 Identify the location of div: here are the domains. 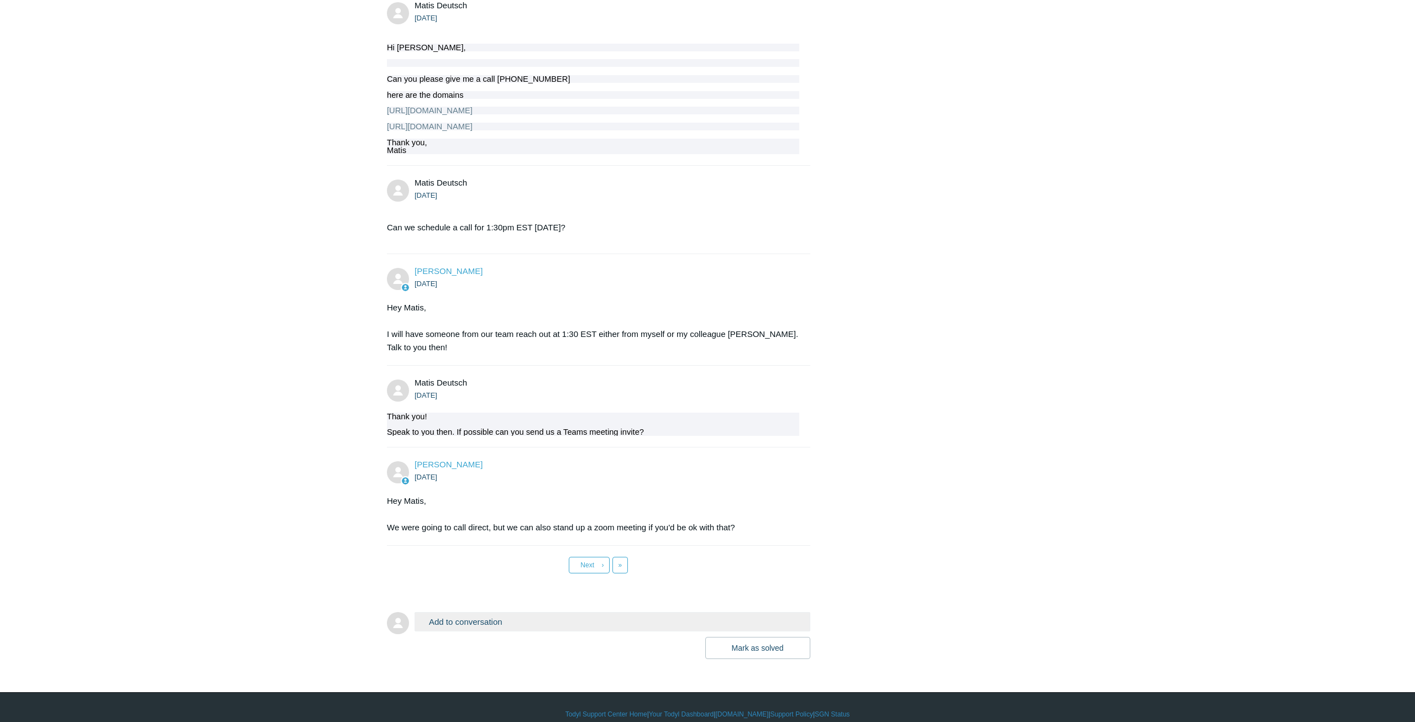
(593, 95).